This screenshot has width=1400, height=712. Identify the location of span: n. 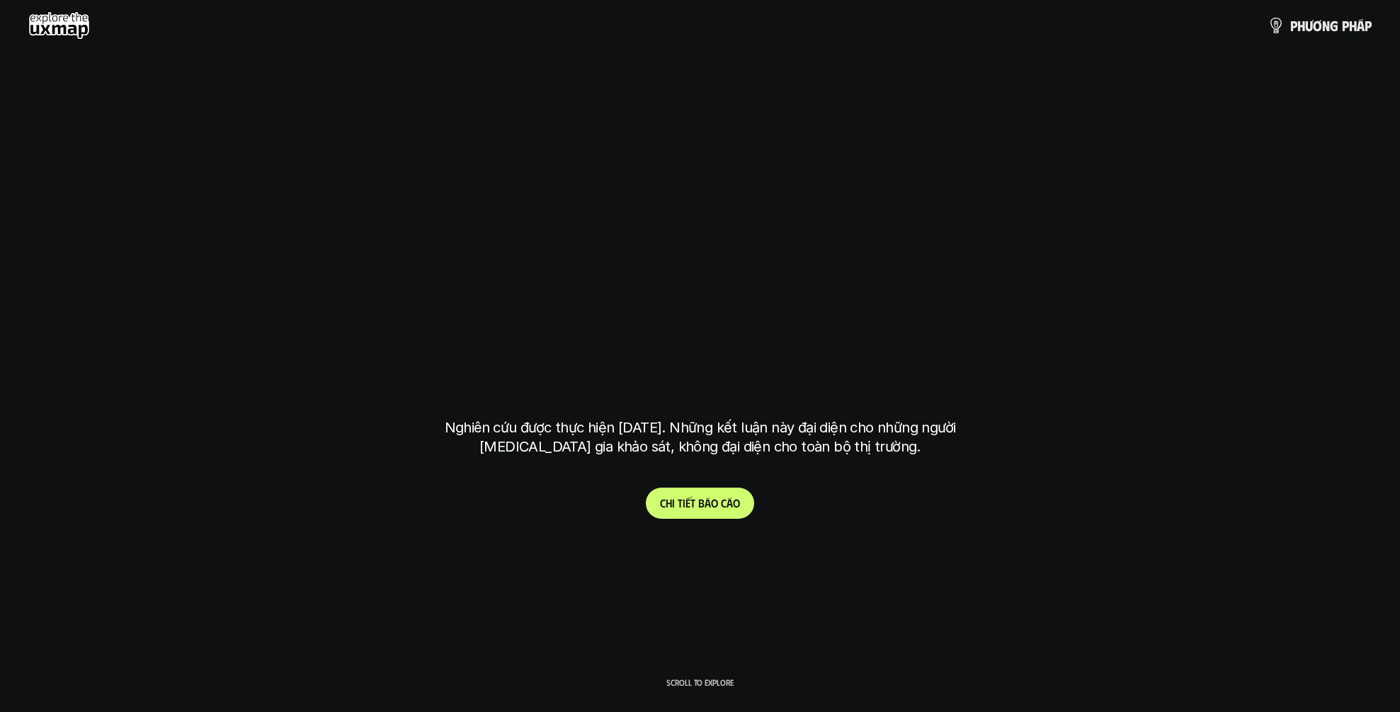
(1325, 25).